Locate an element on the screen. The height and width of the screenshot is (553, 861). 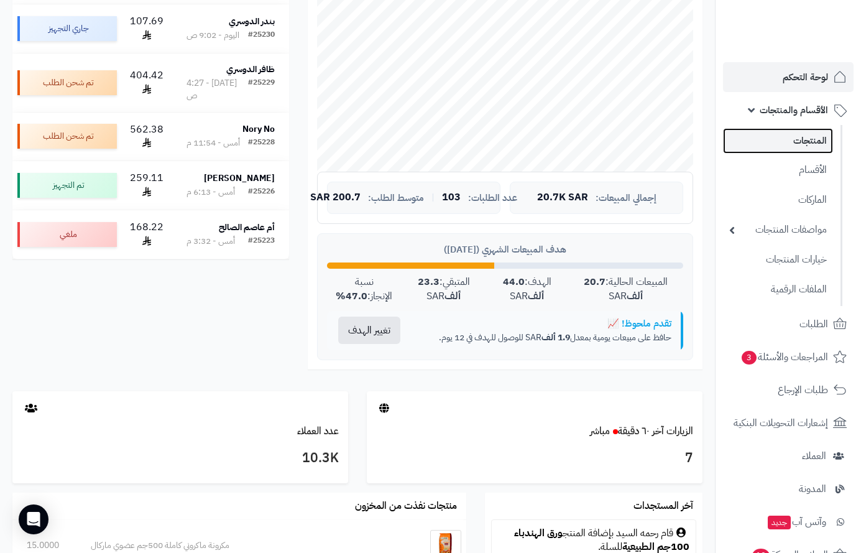
div: أمس - 6:13 م is located at coordinates (211, 192).